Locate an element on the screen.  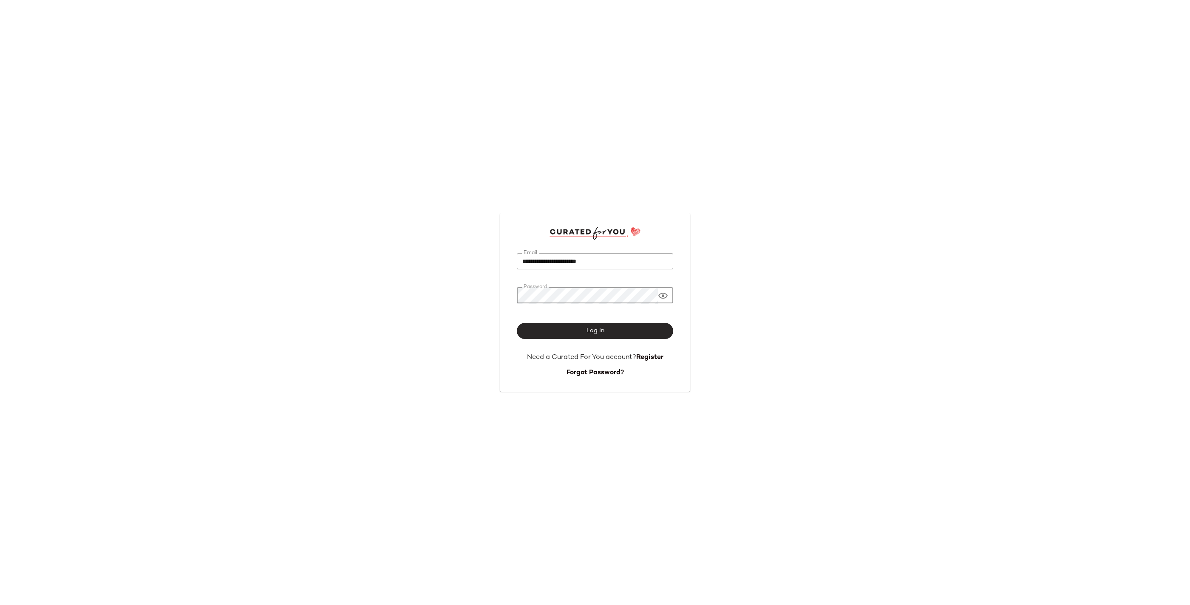
img: cfy_login_logo.DGdB1djN.svg is located at coordinates (595, 233).